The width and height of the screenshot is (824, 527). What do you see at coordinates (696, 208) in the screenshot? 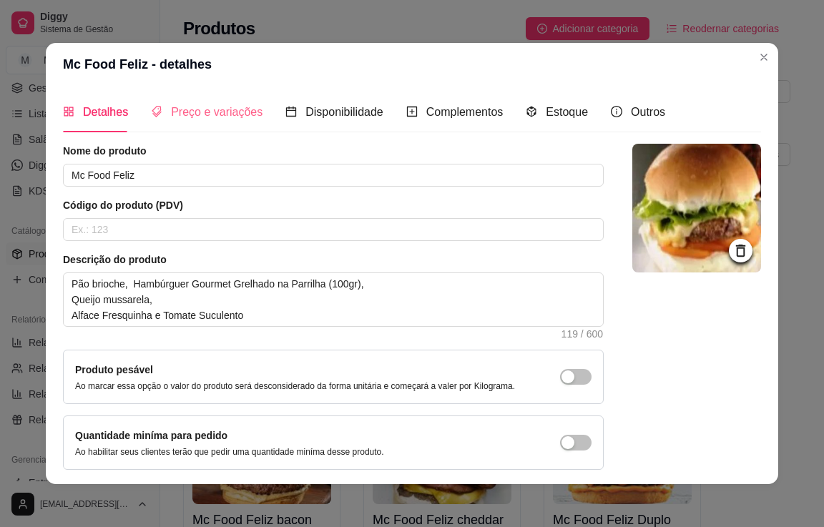
I see `img: logo da loja` at bounding box center [696, 208].